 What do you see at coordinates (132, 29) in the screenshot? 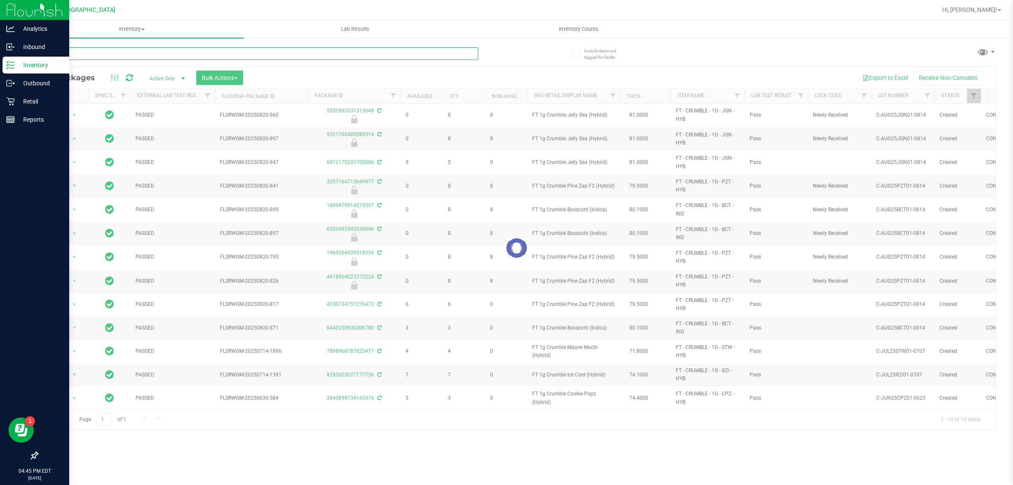
I see `a: Inventory` at bounding box center [132, 29].